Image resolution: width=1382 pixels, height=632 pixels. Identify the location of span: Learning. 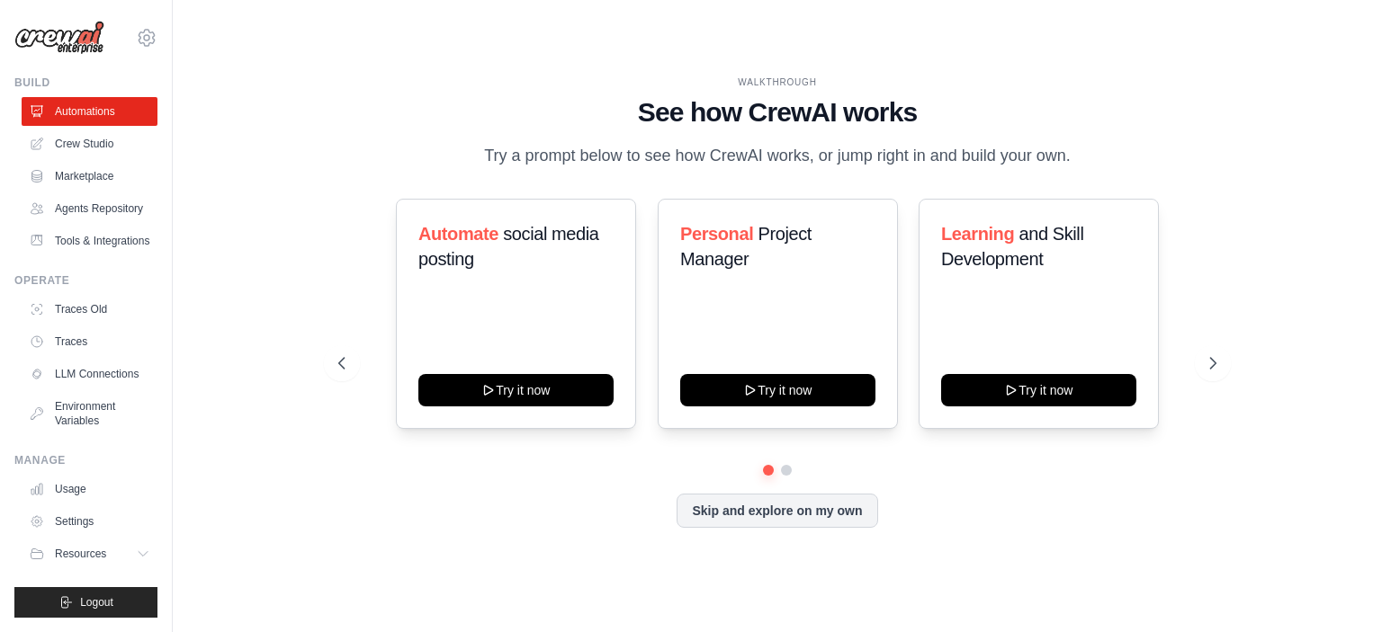
(977, 234).